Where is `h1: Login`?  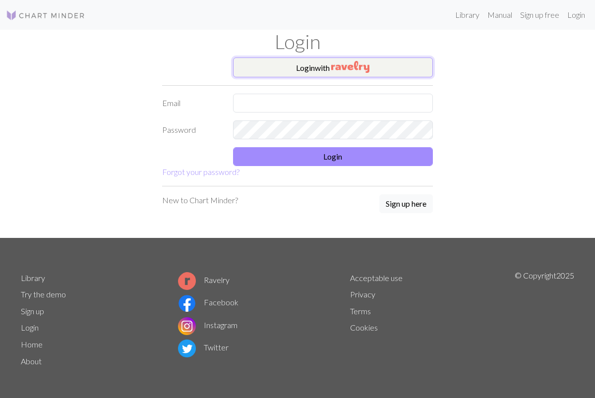
h1: Login is located at coordinates (297, 42).